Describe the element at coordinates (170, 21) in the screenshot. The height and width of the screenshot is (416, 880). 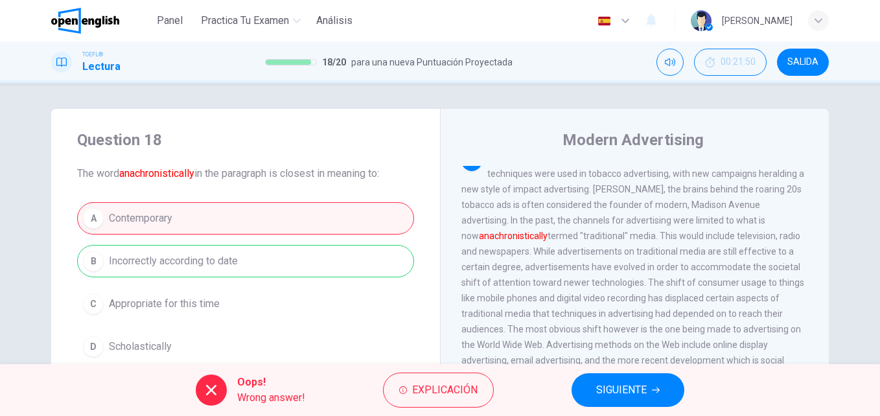
I see `button: Panel` at that location.